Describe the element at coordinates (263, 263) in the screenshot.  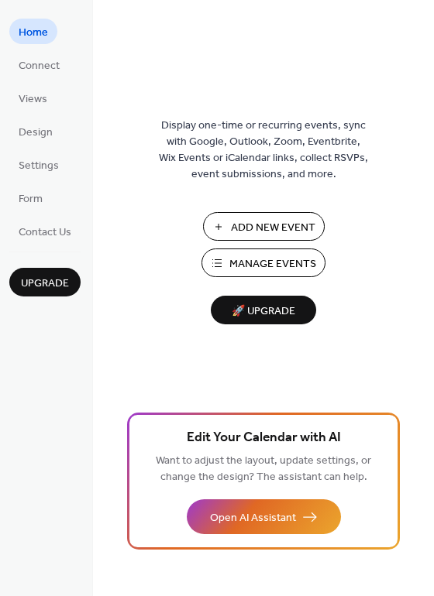
I see `button: Manage Events` at that location.